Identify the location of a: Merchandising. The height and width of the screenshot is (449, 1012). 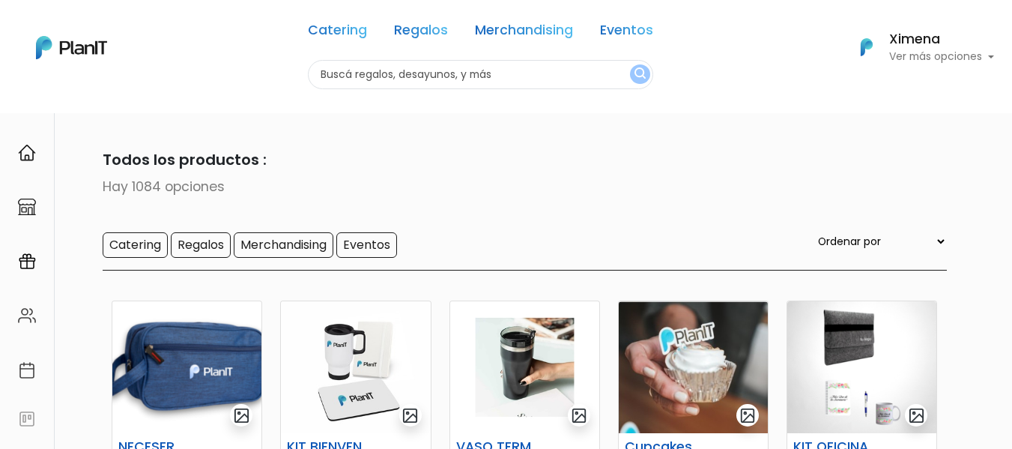
(524, 33).